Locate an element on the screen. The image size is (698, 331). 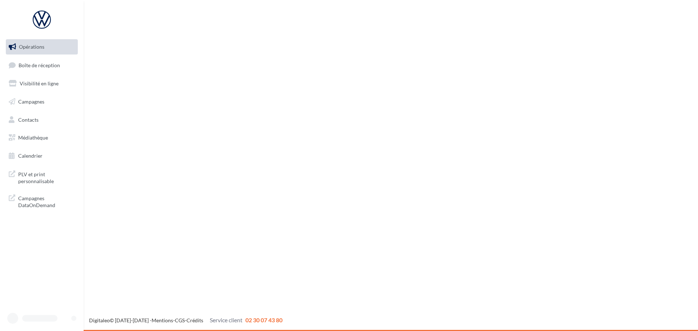
a: Boîte de réception is located at coordinates (42, 65).